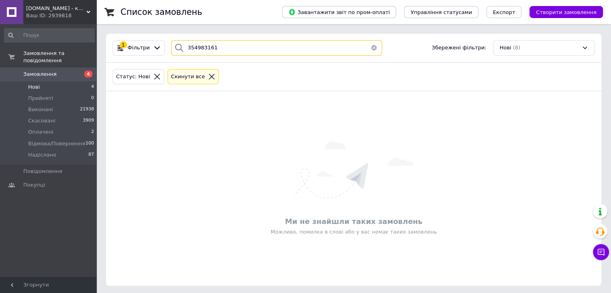 The height and width of the screenshot is (293, 611). I want to click on span: 87, so click(91, 155).